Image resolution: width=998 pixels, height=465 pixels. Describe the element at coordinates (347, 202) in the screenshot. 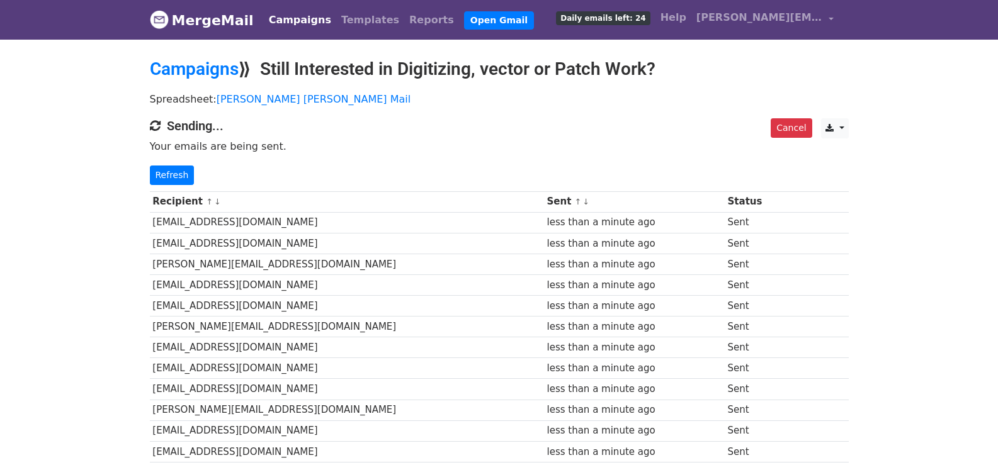

I see `th: Recipient` at that location.